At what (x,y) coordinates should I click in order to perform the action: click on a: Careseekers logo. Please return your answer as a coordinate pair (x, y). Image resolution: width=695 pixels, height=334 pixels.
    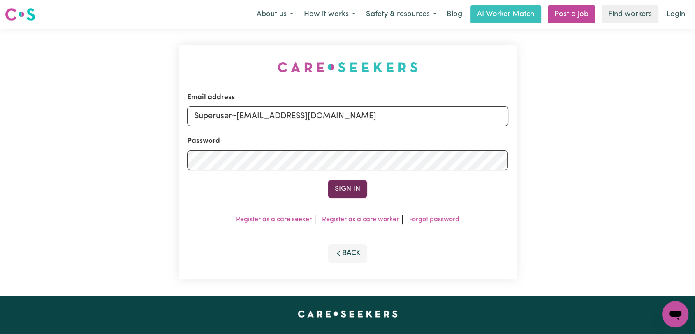
    Looking at the image, I should click on (20, 14).